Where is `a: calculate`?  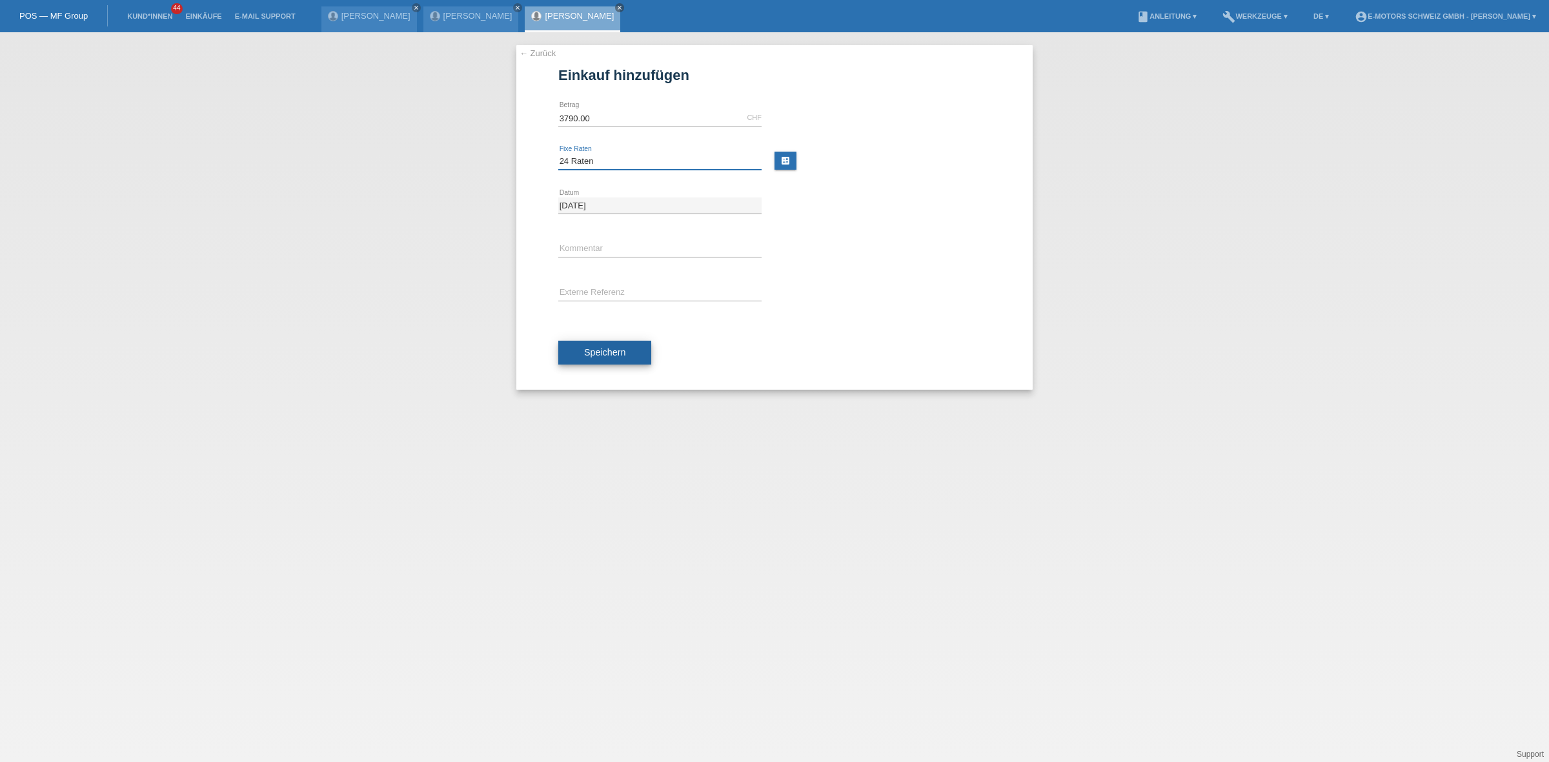
a: calculate is located at coordinates (785, 161).